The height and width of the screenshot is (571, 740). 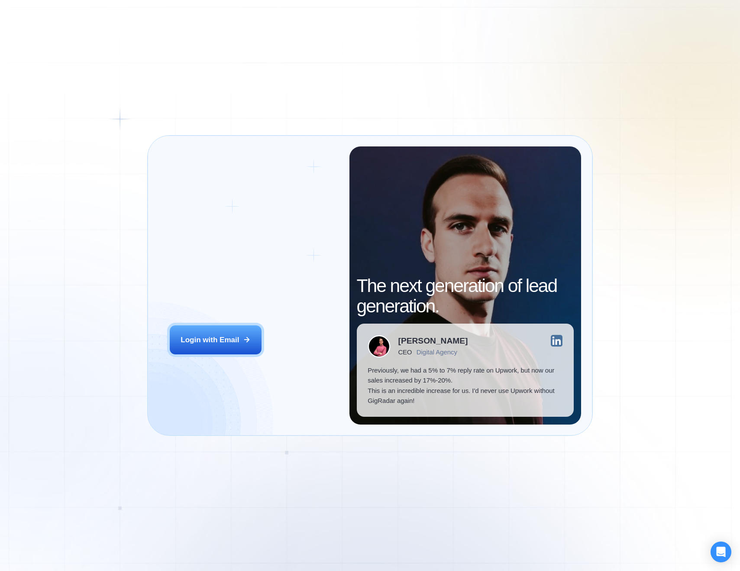 What do you see at coordinates (405, 352) in the screenshot?
I see `div: CEO` at bounding box center [405, 352].